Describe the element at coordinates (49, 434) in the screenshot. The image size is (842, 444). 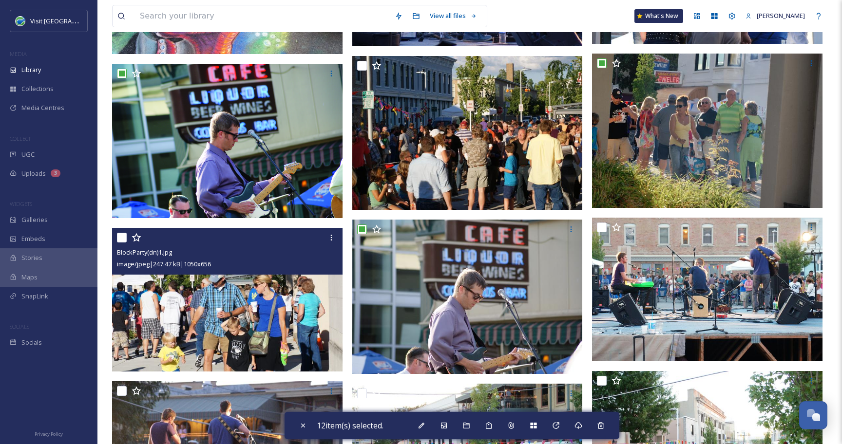
I see `a: Privacy Policy` at that location.